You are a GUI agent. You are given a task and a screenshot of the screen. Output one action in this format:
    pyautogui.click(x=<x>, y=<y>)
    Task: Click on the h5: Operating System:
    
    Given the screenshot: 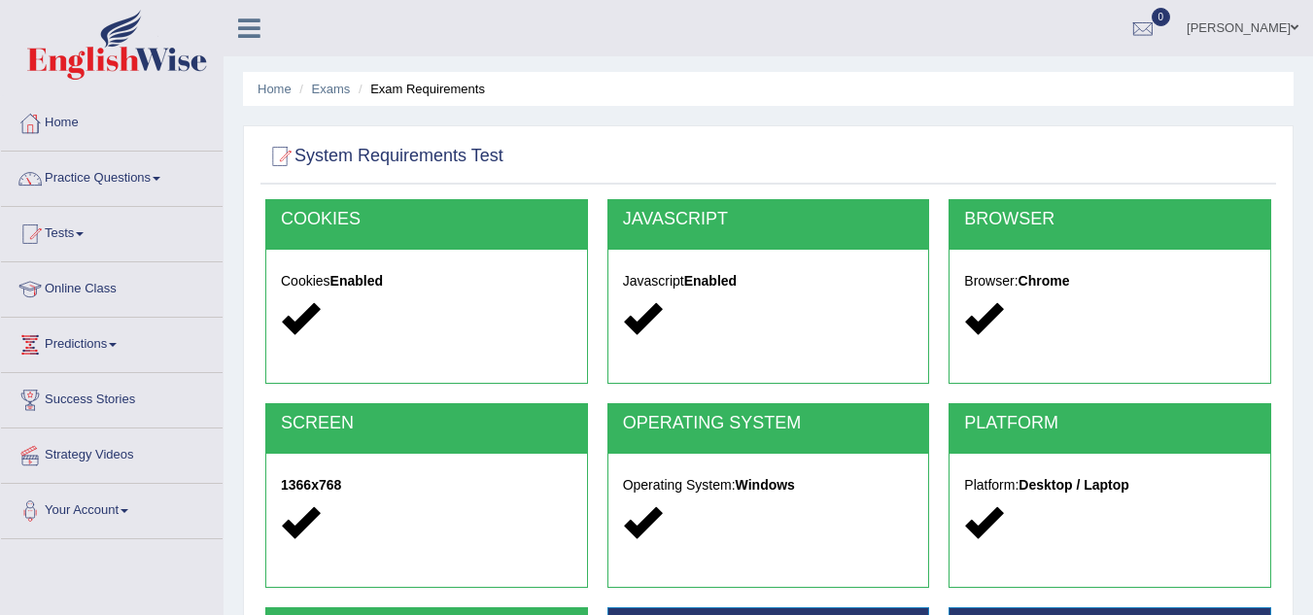 What is the action you would take?
    pyautogui.click(x=769, y=485)
    